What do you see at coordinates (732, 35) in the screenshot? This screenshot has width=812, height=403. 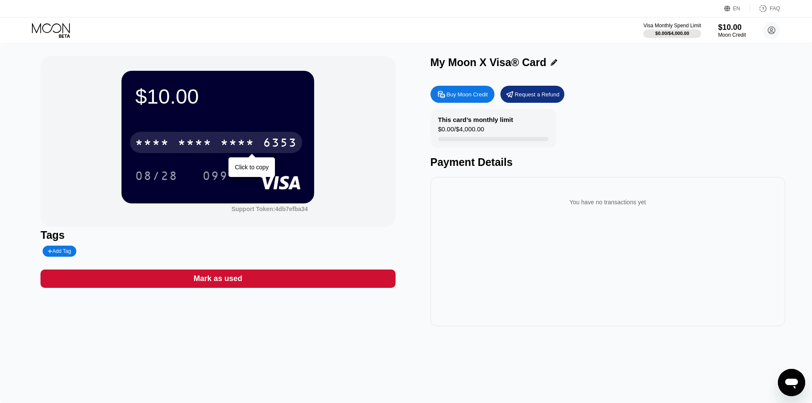 I see `div: Moon Credit` at bounding box center [732, 35].